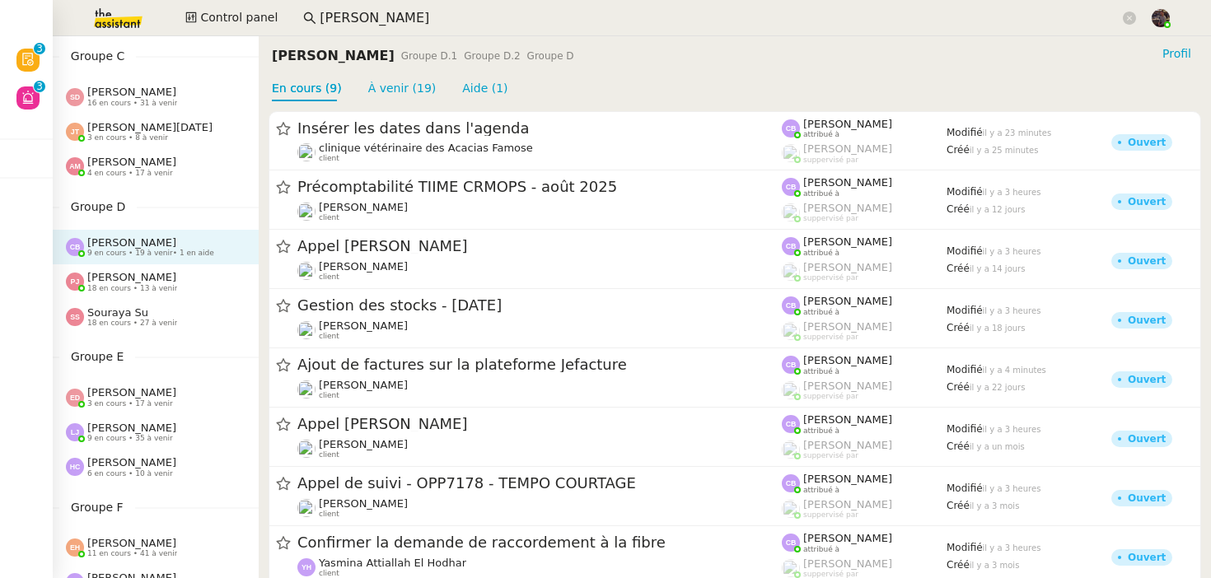  What do you see at coordinates (239, 17) in the screenshot?
I see `span: Control panel` at bounding box center [239, 17].